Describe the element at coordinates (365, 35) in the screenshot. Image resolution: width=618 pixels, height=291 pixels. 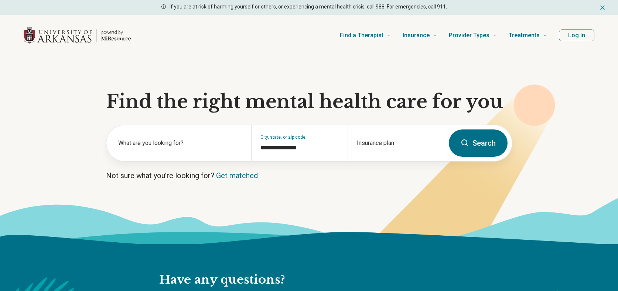
I see `a: Find a Therapist` at that location.